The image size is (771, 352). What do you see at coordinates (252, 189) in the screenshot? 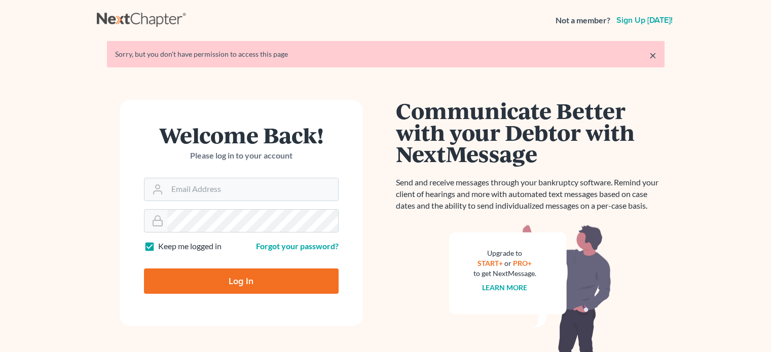
I see `input: Email Address` at bounding box center [252, 189].